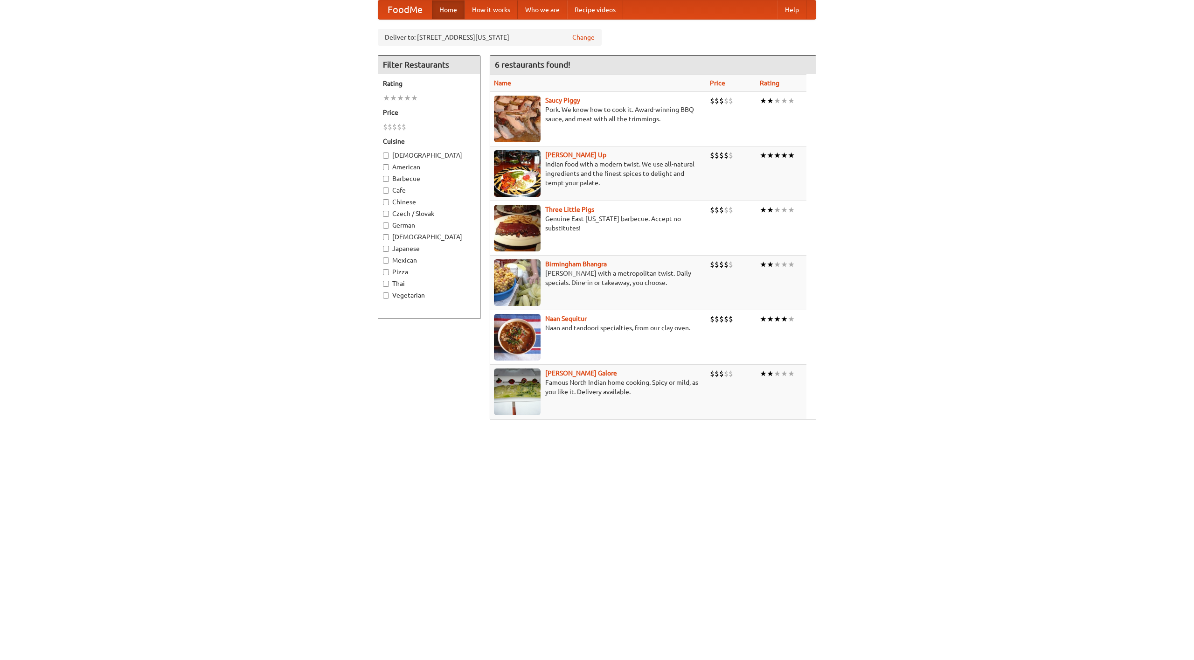 This screenshot has height=660, width=1194. Describe the element at coordinates (598, 328) in the screenshot. I see `p: Naan and tandoori specialties, from our clay oven.` at that location.